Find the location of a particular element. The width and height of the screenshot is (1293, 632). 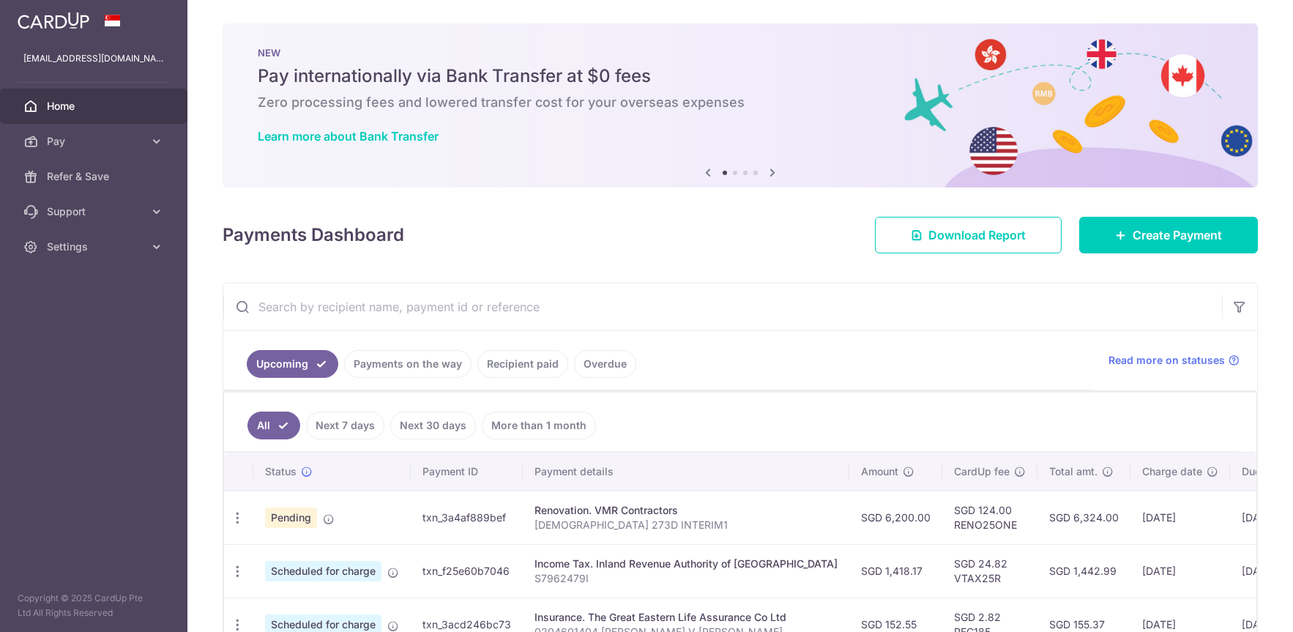

span: Settings is located at coordinates (95, 247).